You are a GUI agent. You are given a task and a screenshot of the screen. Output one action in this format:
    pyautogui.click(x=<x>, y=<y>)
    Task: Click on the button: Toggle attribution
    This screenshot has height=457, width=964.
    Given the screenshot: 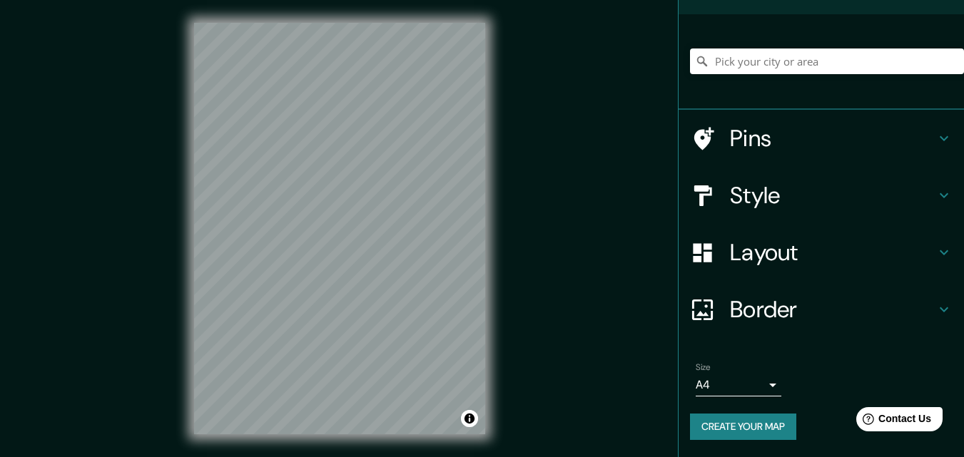 What is the action you would take?
    pyautogui.click(x=470, y=419)
    